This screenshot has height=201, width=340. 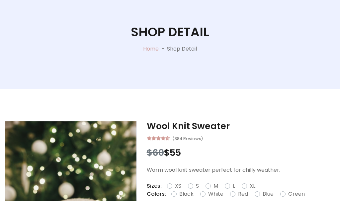 I want to click on p: Sizes:, so click(x=154, y=186).